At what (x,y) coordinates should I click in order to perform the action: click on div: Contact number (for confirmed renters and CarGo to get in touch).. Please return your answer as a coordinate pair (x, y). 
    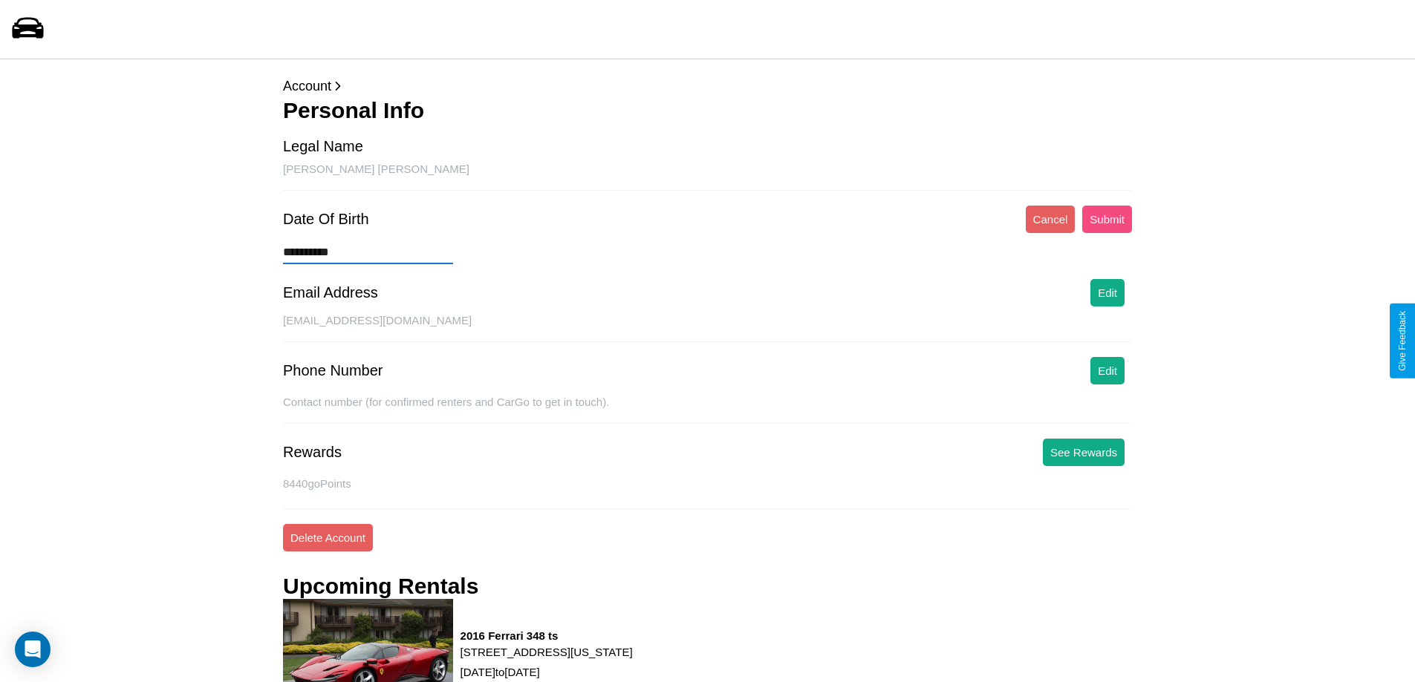
    Looking at the image, I should click on (707, 410).